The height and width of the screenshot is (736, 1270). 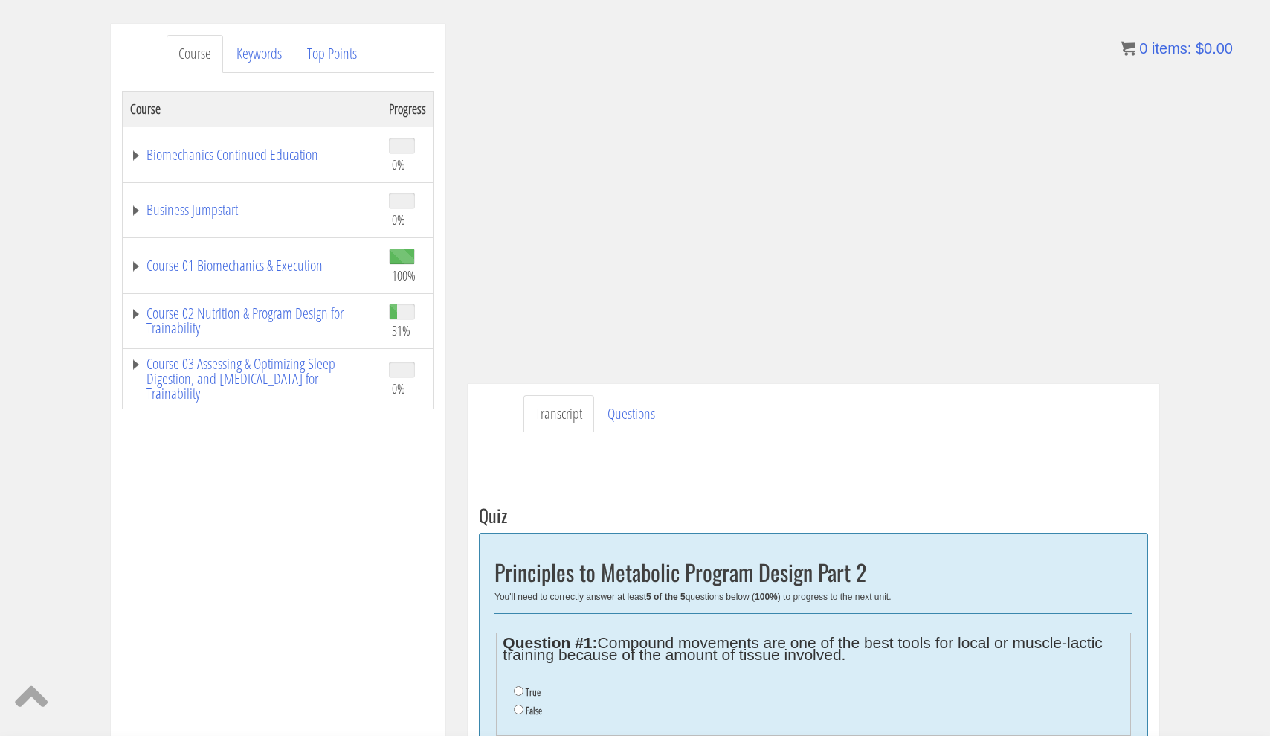 I want to click on a: 0 items: $0.00, so click(x=1177, y=48).